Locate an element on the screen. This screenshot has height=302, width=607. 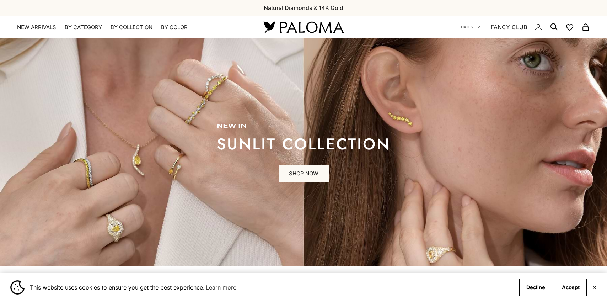
span: This website uses cookies to ensure you get the best experience. is located at coordinates (271, 287).